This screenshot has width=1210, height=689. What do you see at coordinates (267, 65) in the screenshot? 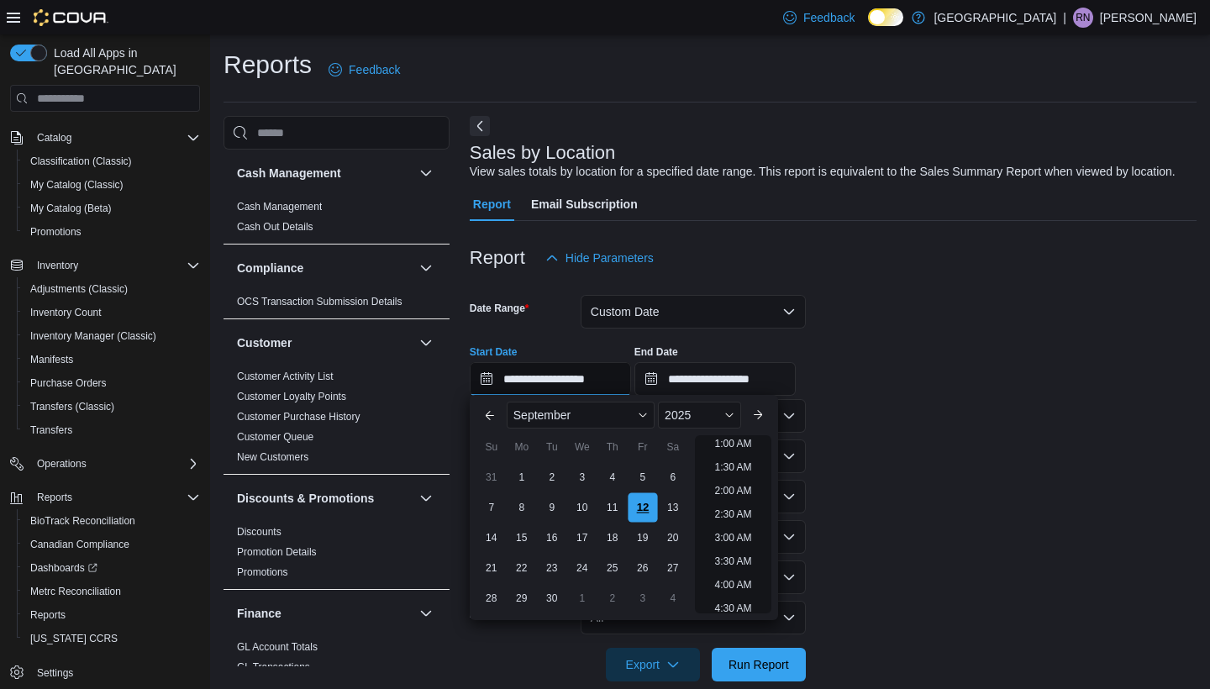
I see `h1: Reports` at bounding box center [267, 65].